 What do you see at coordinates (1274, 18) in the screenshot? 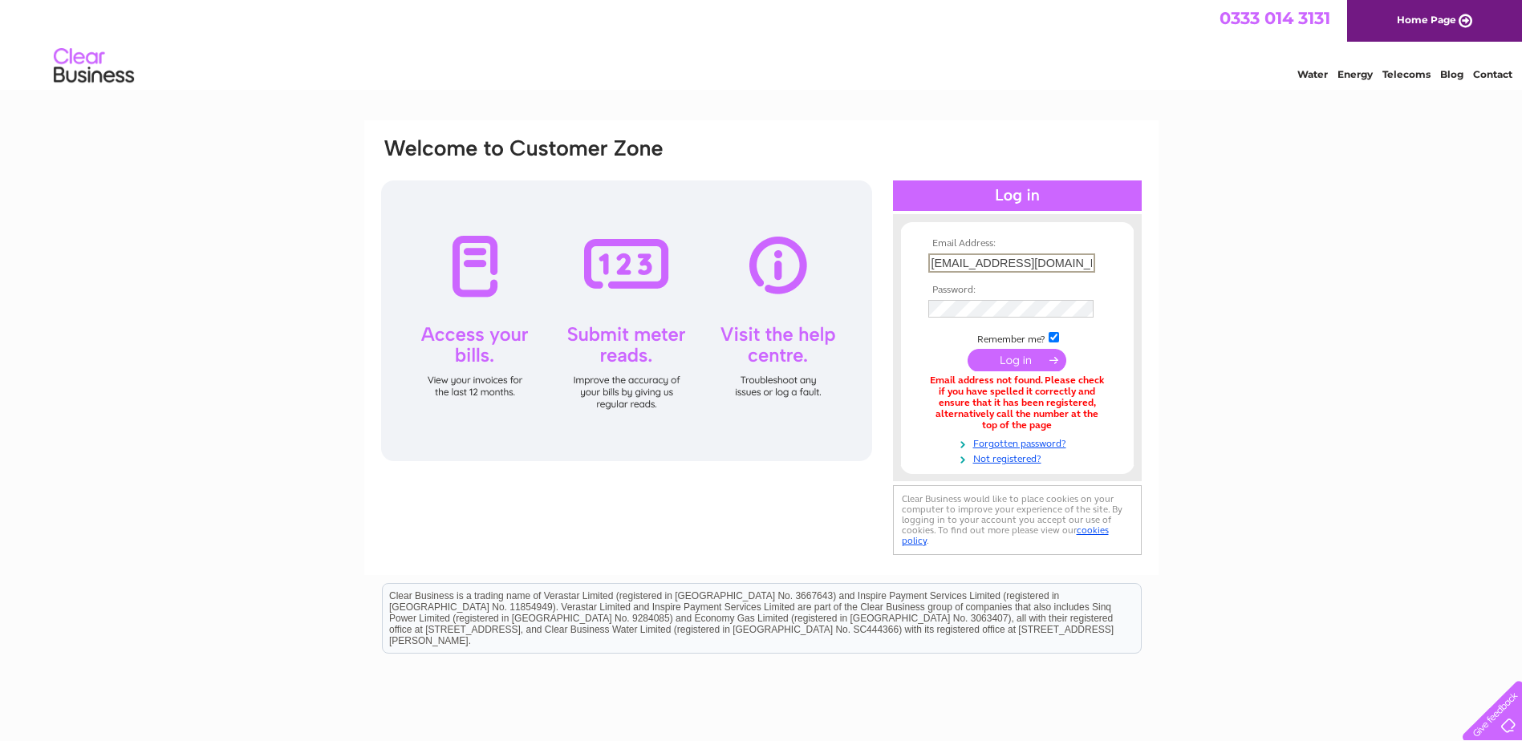
I see `a: 0333 014 3131` at bounding box center [1274, 18].